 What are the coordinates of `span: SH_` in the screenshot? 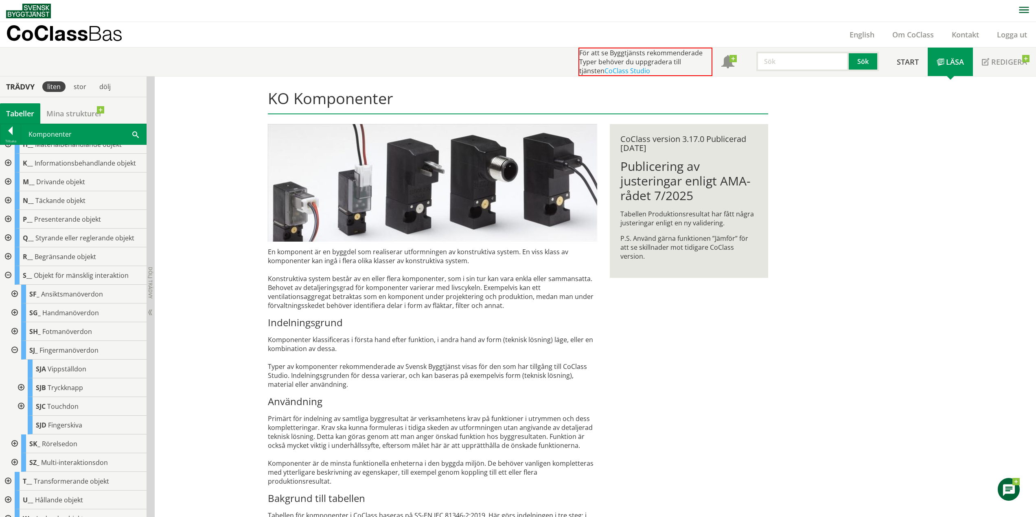 It's located at (35, 332).